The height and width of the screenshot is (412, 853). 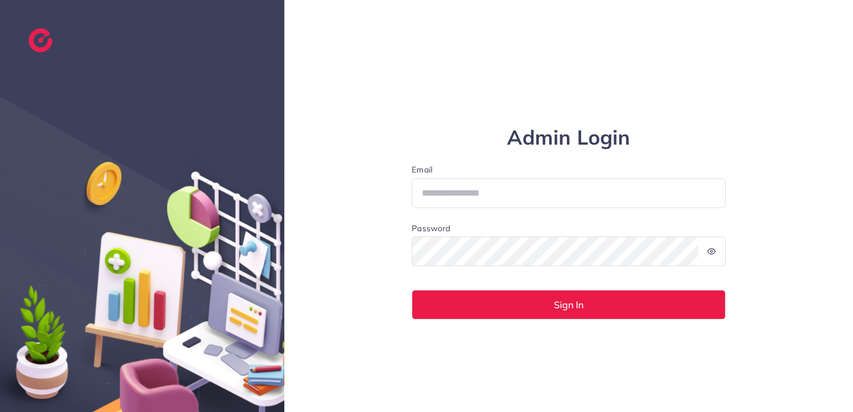 What do you see at coordinates (568, 169) in the screenshot?
I see `label: Email` at bounding box center [568, 169].